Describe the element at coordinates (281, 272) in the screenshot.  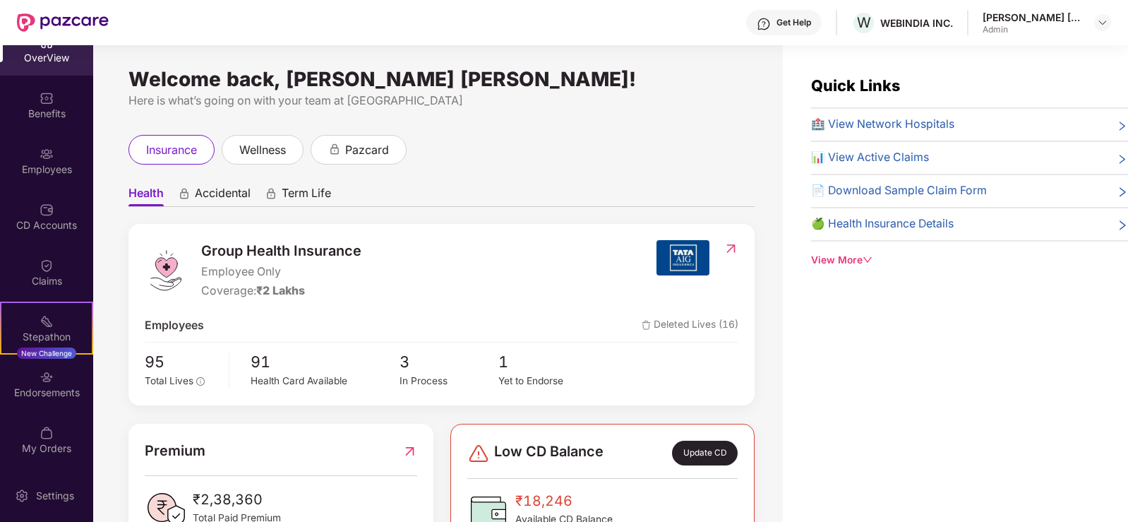
I see `span: Employee Only` at that location.